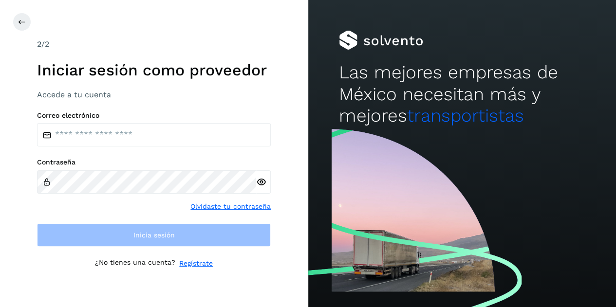  What do you see at coordinates (154, 115) in the screenshot?
I see `label: Correo electrónico` at bounding box center [154, 115].